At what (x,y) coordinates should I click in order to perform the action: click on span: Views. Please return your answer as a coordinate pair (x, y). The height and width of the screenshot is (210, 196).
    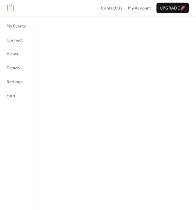
    Looking at the image, I should click on (12, 54).